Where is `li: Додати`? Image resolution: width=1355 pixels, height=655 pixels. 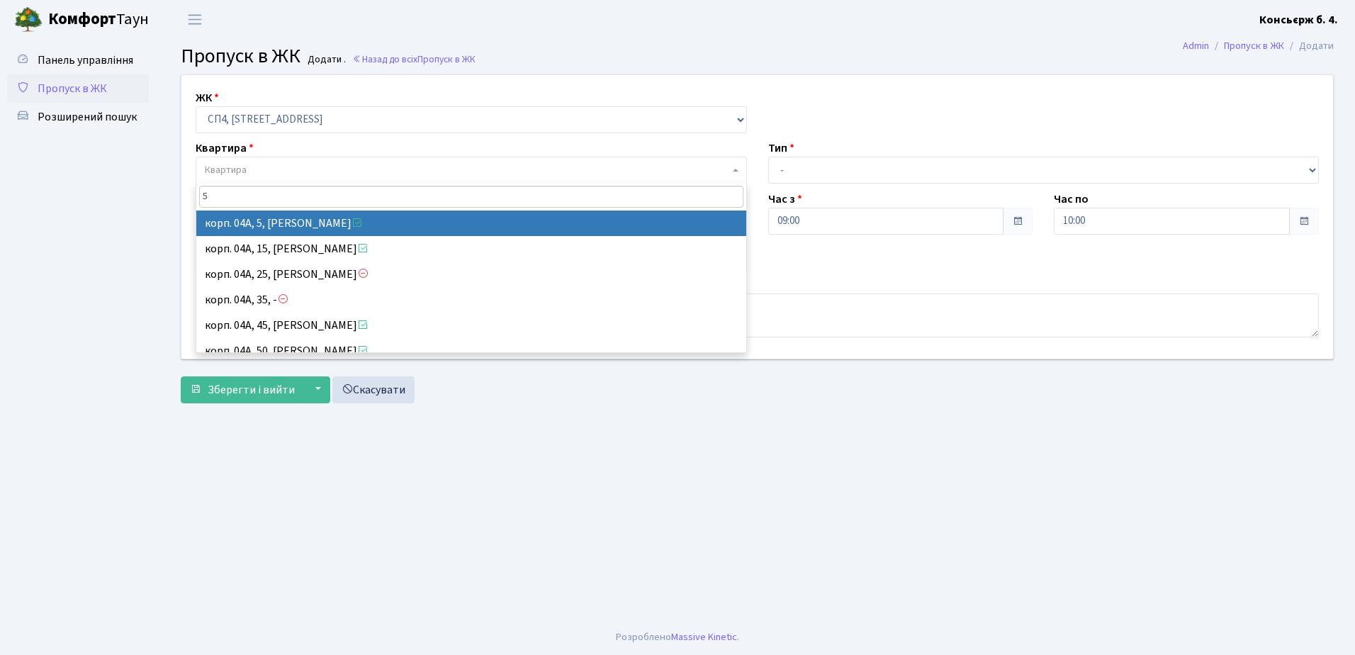 li: Додати is located at coordinates (1309, 46).